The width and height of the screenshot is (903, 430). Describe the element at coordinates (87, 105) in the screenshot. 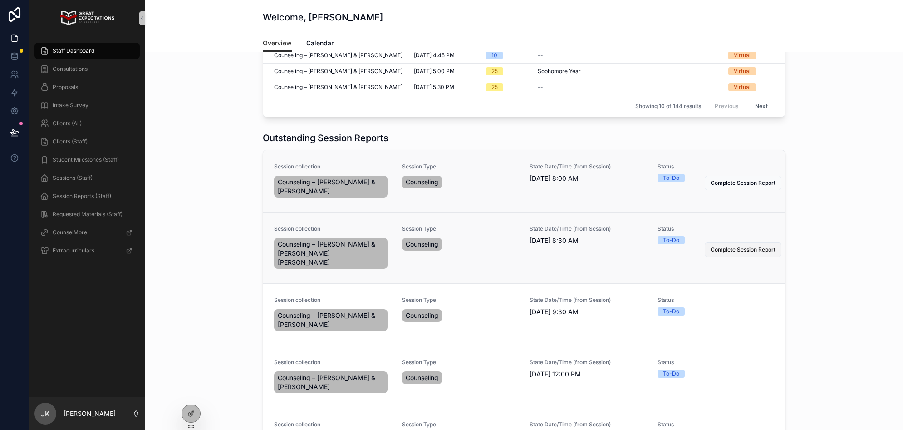

I see `a: Intake Survey` at that location.